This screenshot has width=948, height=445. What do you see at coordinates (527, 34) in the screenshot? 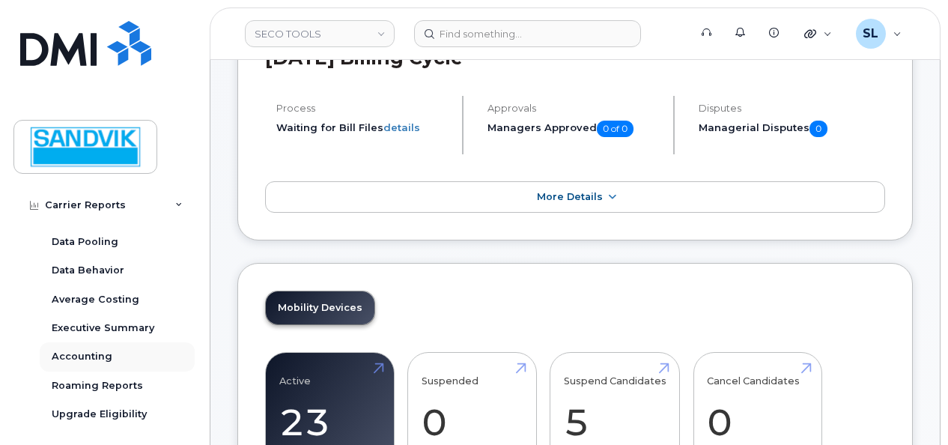
I see `input: Find something...` at bounding box center [527, 34].